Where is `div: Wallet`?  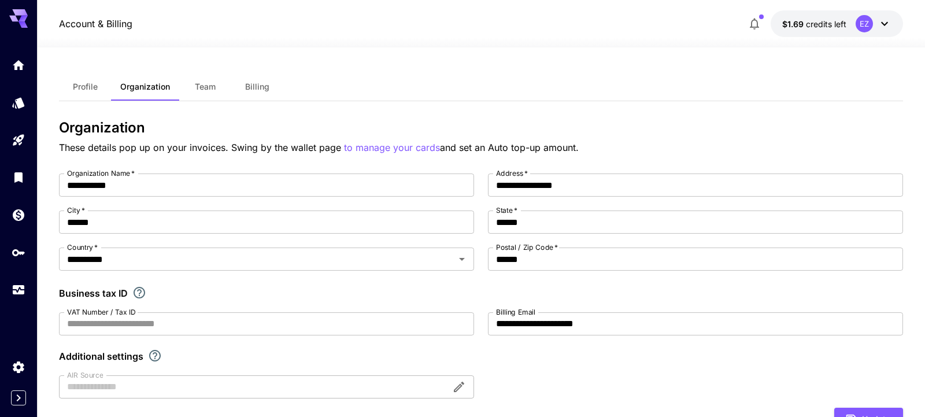 div: Wallet is located at coordinates (18, 211).